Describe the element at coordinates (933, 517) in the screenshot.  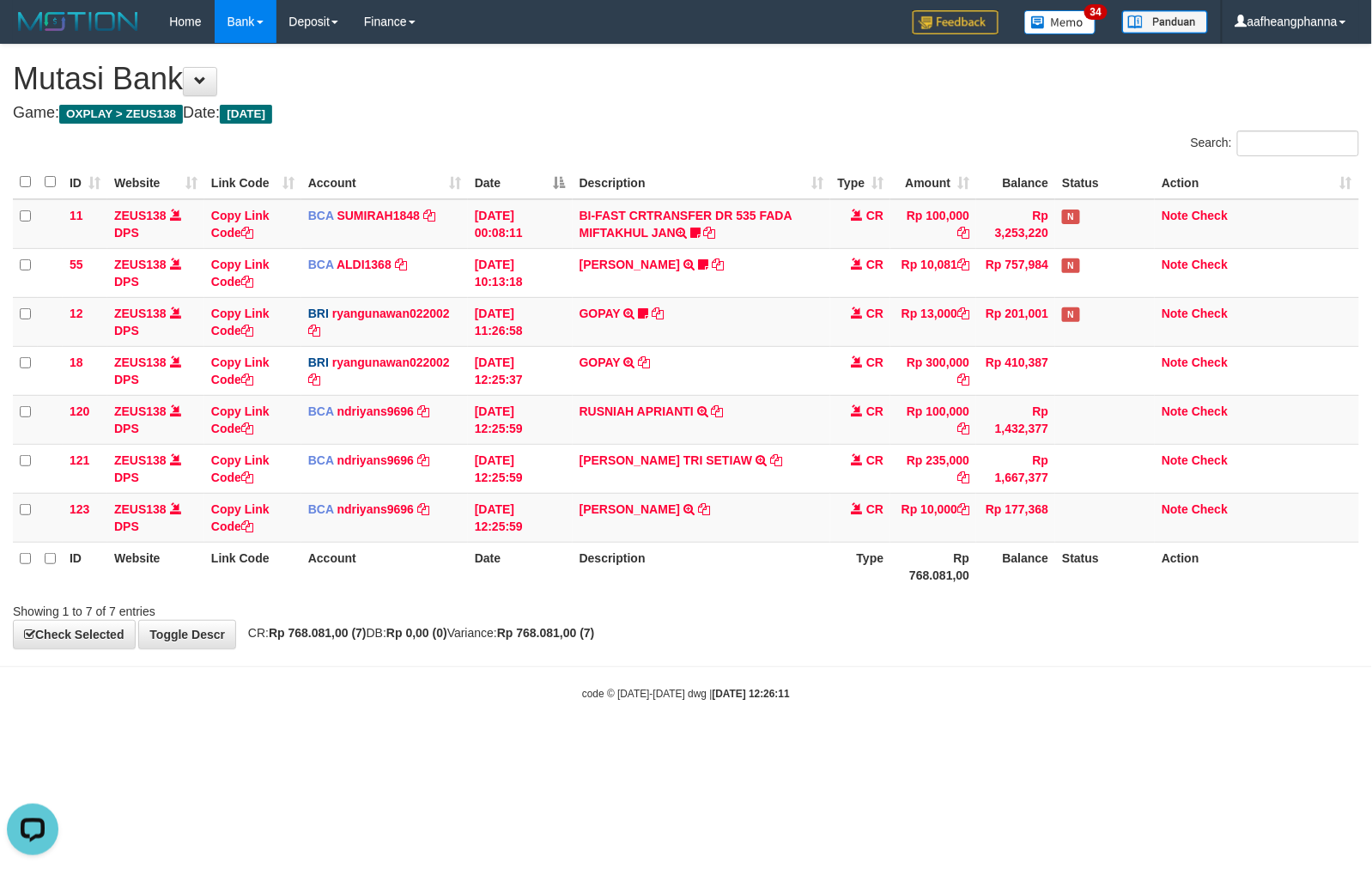
I see `td: Rp 10,000` at that location.